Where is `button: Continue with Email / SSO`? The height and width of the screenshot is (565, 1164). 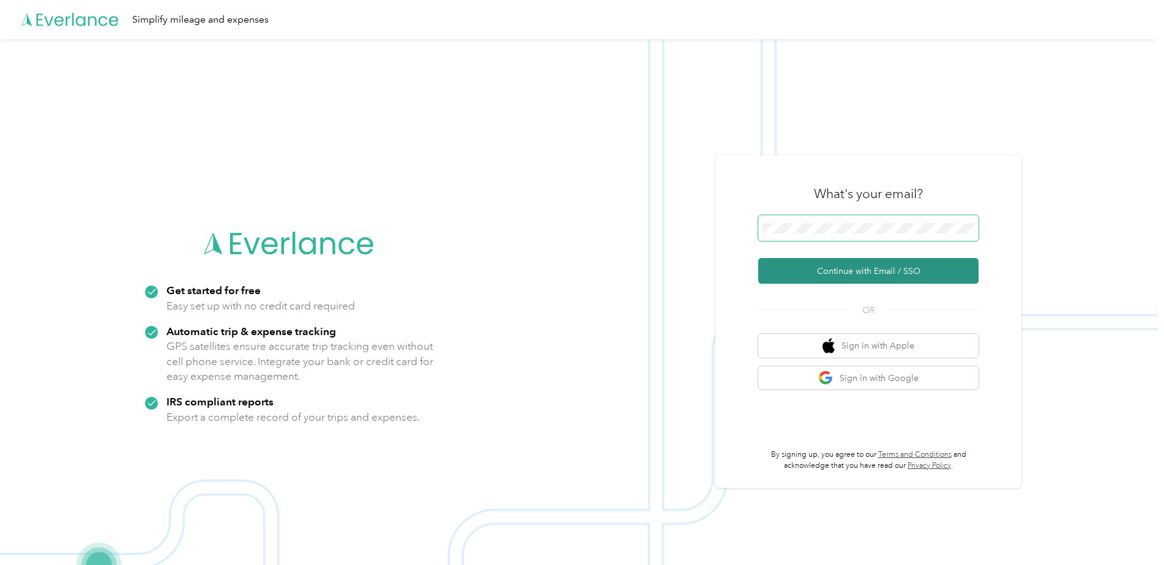
button: Continue with Email / SSO is located at coordinates (868, 271).